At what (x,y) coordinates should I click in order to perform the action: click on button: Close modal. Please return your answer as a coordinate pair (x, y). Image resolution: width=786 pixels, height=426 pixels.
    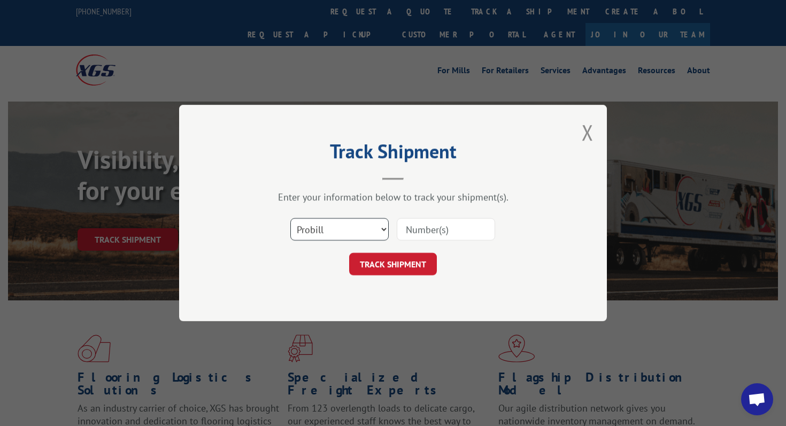
    Looking at the image, I should click on (588, 132).